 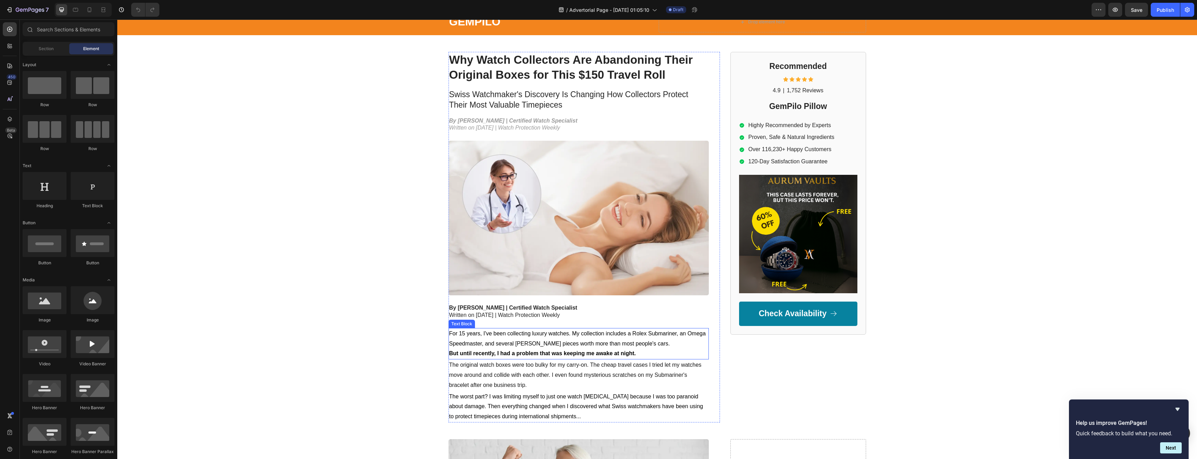 What do you see at coordinates (27, 10) in the screenshot?
I see `button: 7` at bounding box center [27, 10].